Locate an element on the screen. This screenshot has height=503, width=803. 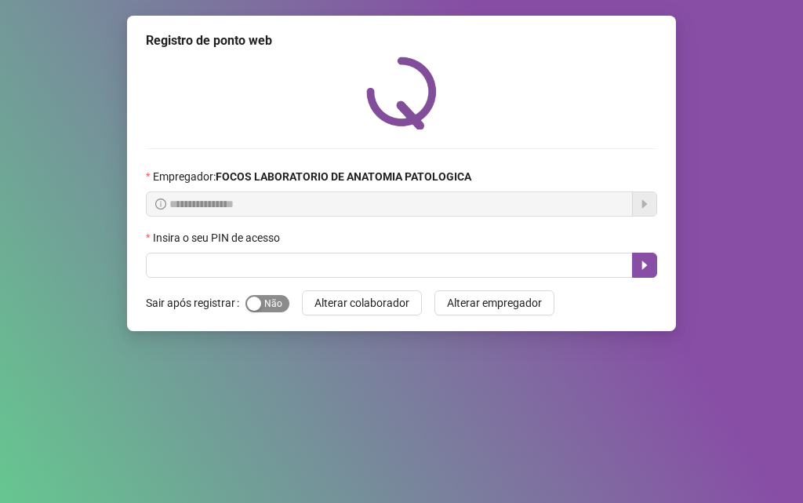
button: Alterar colaborador is located at coordinates (362, 303).